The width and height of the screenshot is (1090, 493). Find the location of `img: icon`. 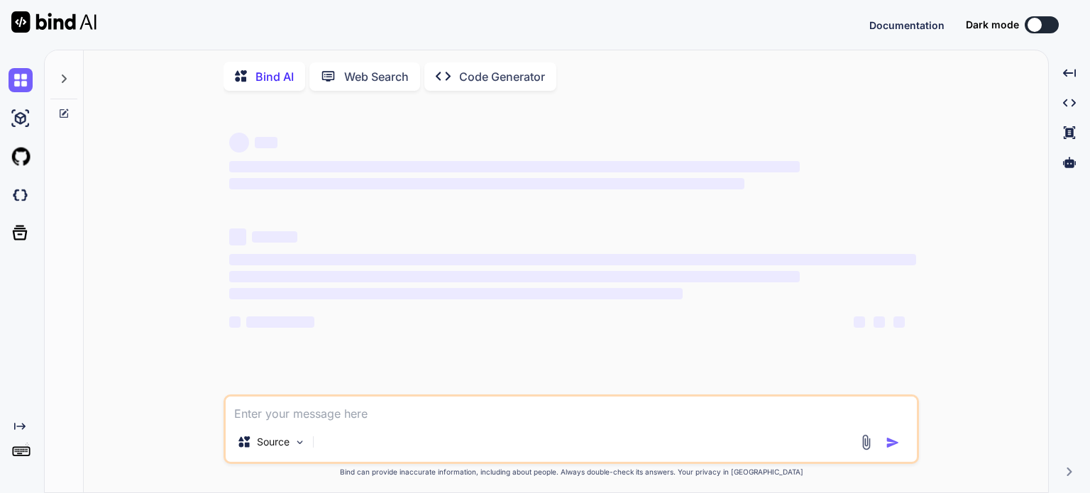

img: icon is located at coordinates (893, 443).